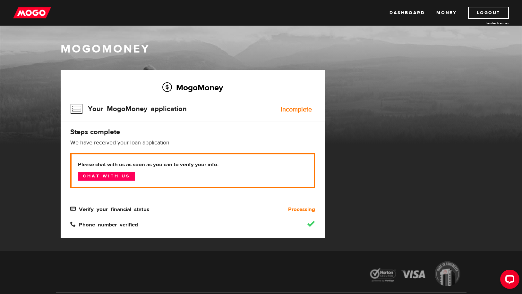 The width and height of the screenshot is (522, 294). What do you see at coordinates (446, 13) in the screenshot?
I see `a: Money` at bounding box center [446, 13].